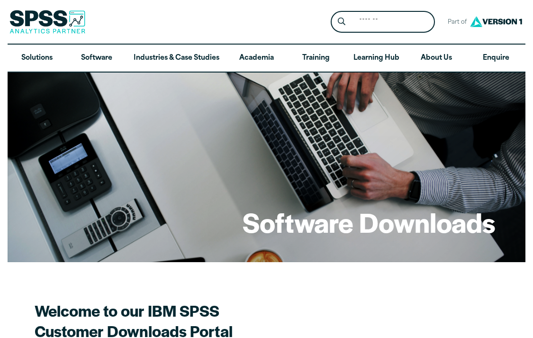 The image size is (533, 338). What do you see at coordinates (376, 58) in the screenshot?
I see `a: Learning Hub` at bounding box center [376, 58].